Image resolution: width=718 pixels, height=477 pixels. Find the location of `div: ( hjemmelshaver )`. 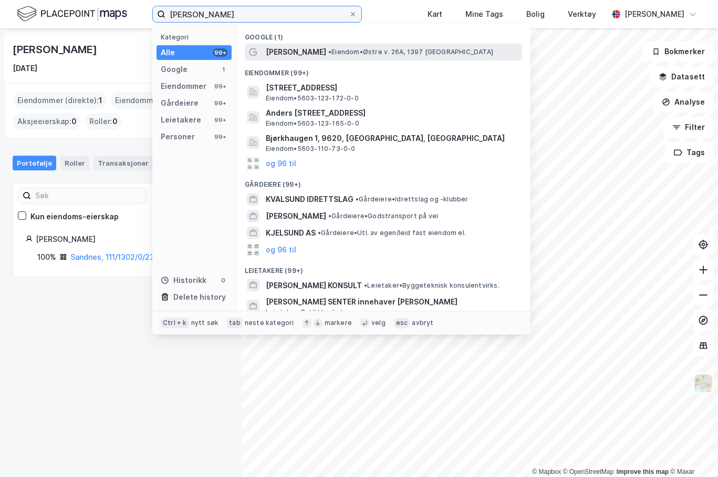

div: ( hjemmelshaver ) is located at coordinates (143, 257).